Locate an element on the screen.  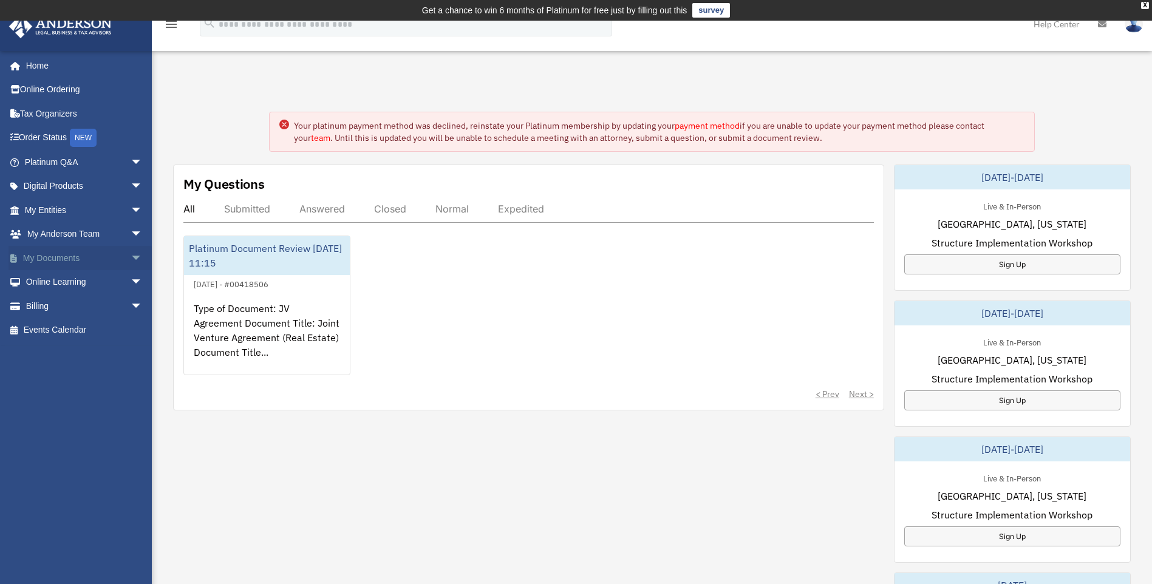
a: My Anderson Teamarrow_drop_down is located at coordinates (84, 234).